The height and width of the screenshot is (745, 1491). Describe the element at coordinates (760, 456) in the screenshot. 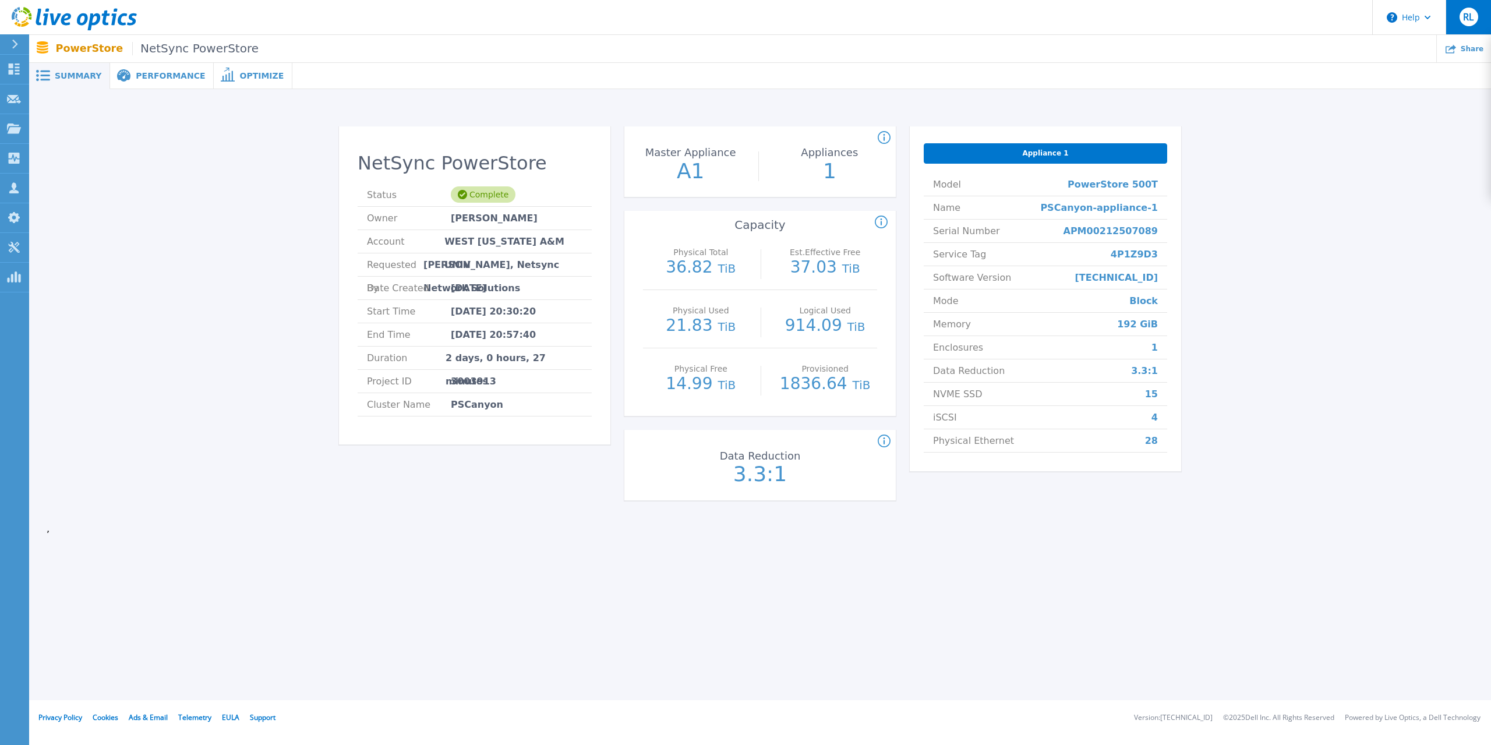

I see `p: Data Reduction` at that location.